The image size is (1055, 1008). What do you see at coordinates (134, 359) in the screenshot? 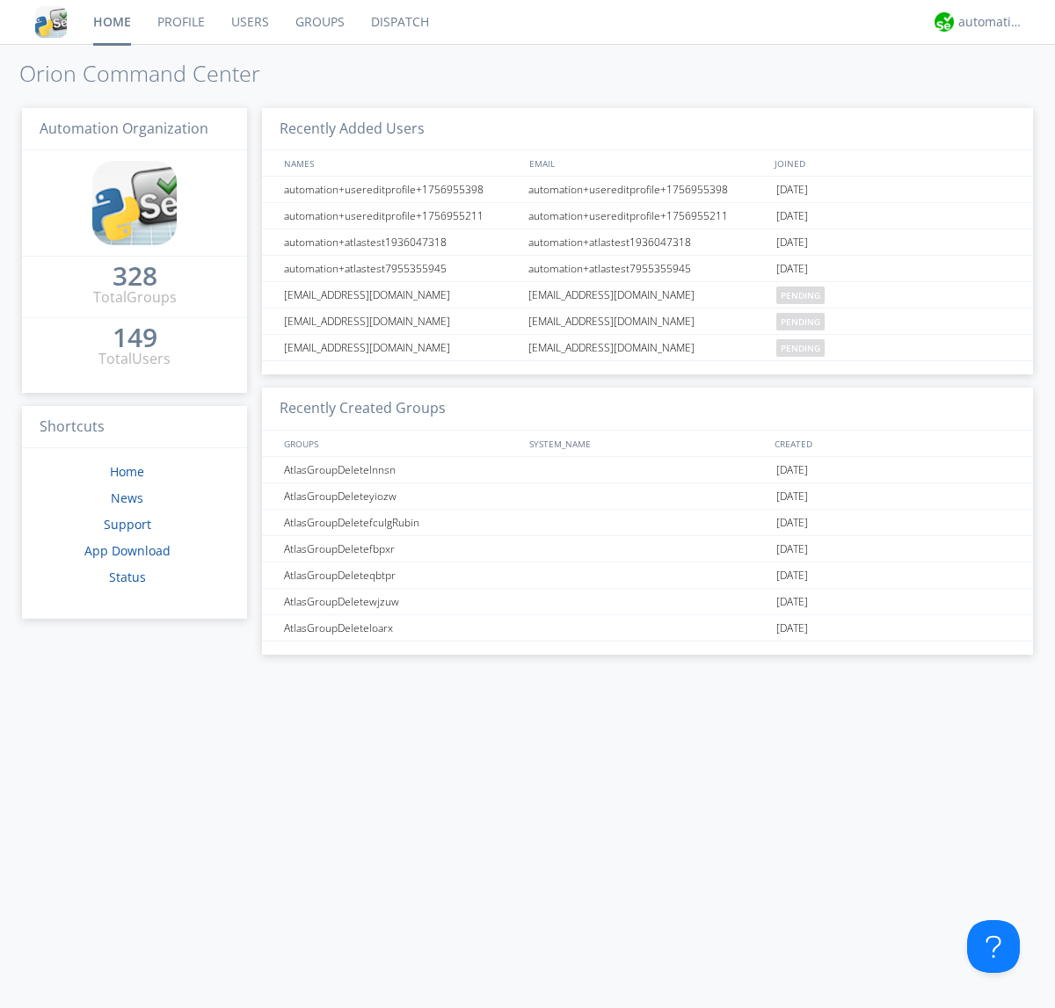
I see `div: Total Users` at bounding box center [134, 359].